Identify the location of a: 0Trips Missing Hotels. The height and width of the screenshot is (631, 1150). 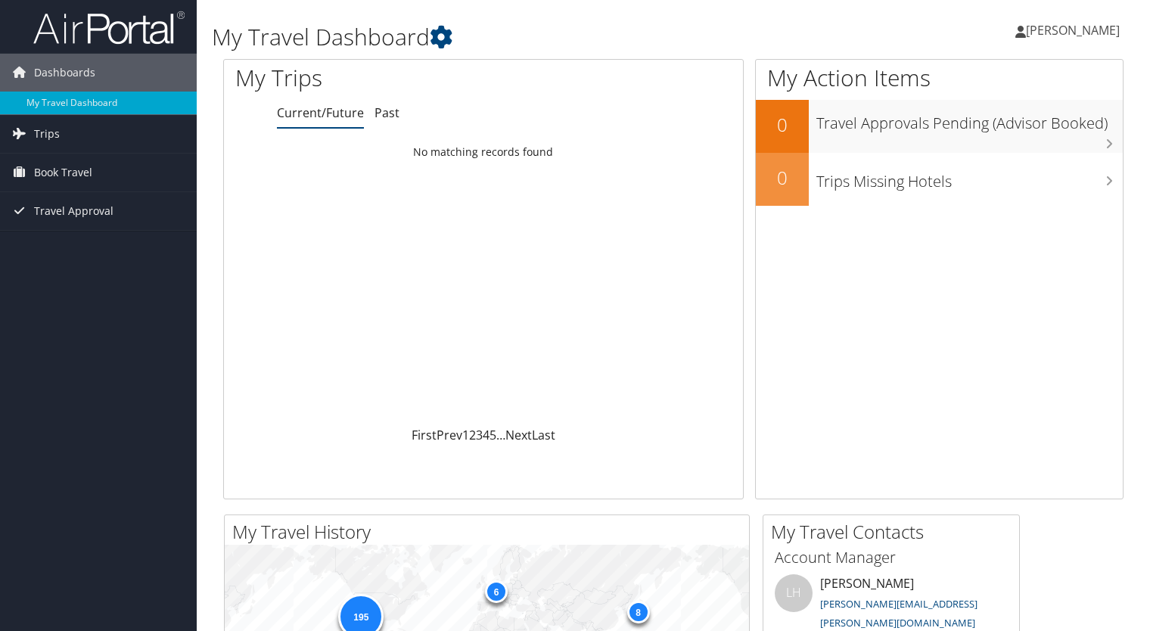
(939, 179).